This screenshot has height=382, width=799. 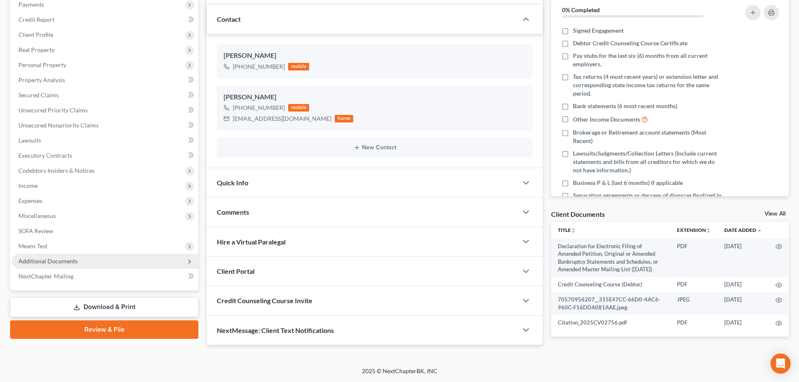 What do you see at coordinates (625, 106) in the screenshot?
I see `span: Bank statements (6 most recent months)` at bounding box center [625, 106].